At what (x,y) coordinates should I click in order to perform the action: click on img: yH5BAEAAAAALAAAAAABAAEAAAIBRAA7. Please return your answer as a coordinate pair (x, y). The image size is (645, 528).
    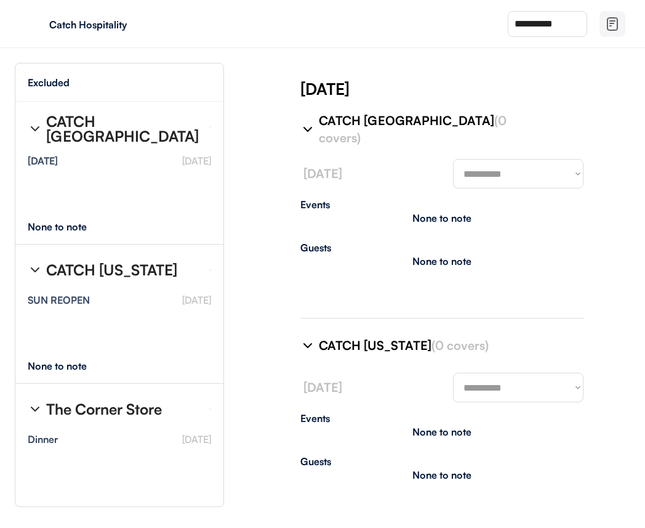
    Looking at the image, I should click on (34, 24).